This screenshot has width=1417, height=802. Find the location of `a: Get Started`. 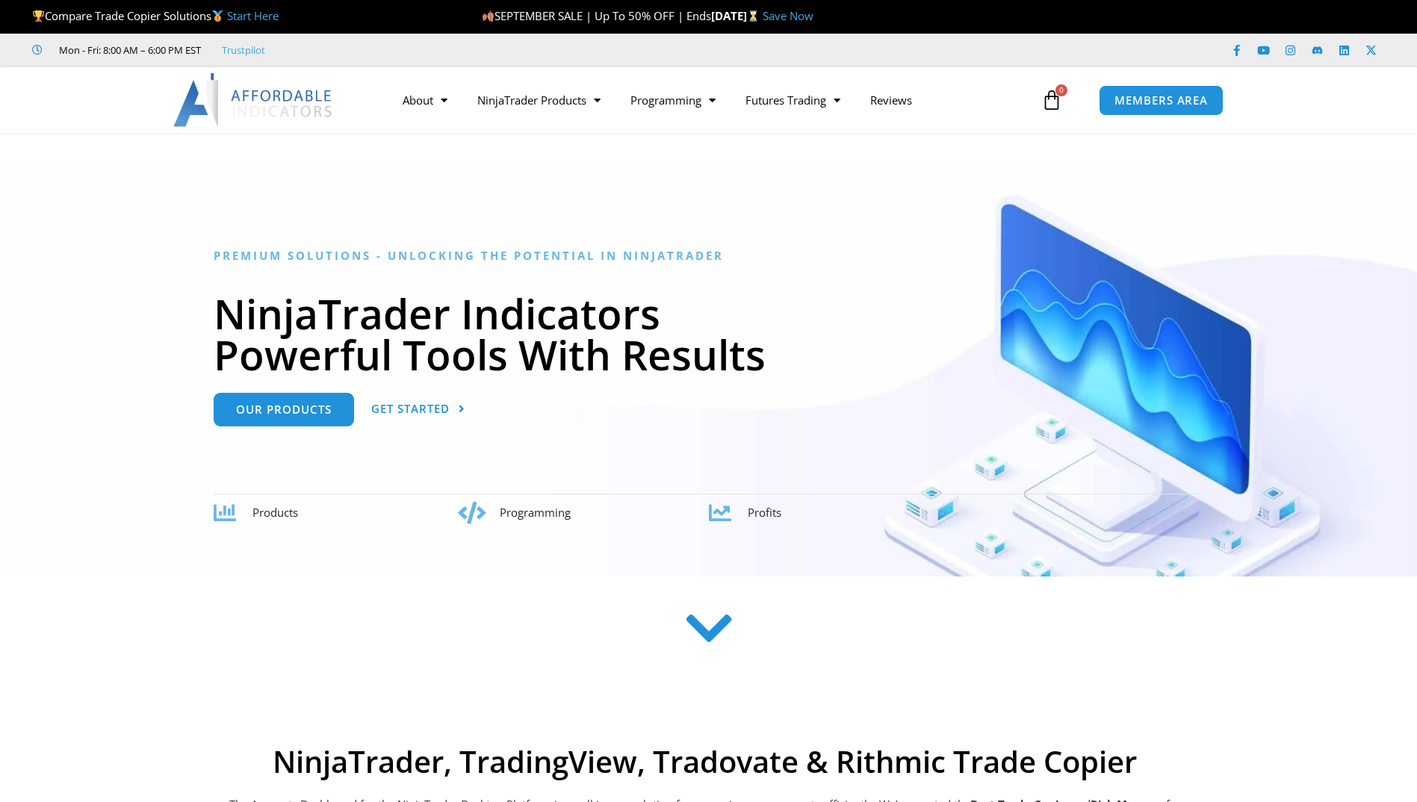

a: Get Started is located at coordinates (418, 409).